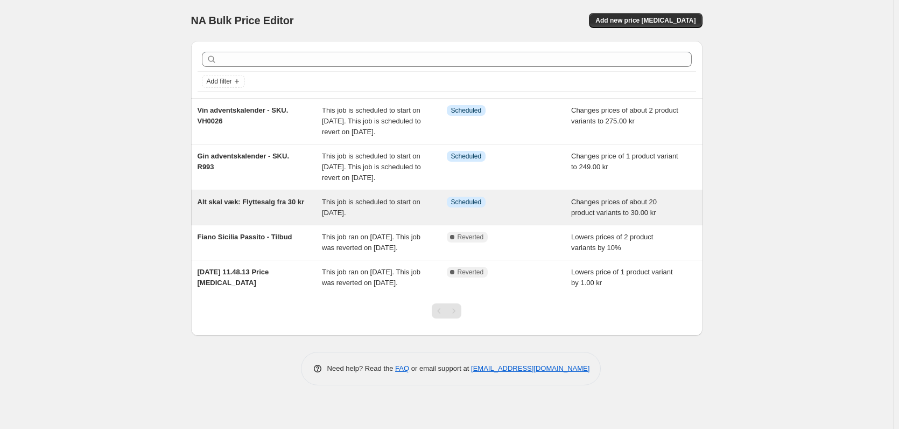  I want to click on span: Gin adventskalender - SKU. R993, so click(243, 161).